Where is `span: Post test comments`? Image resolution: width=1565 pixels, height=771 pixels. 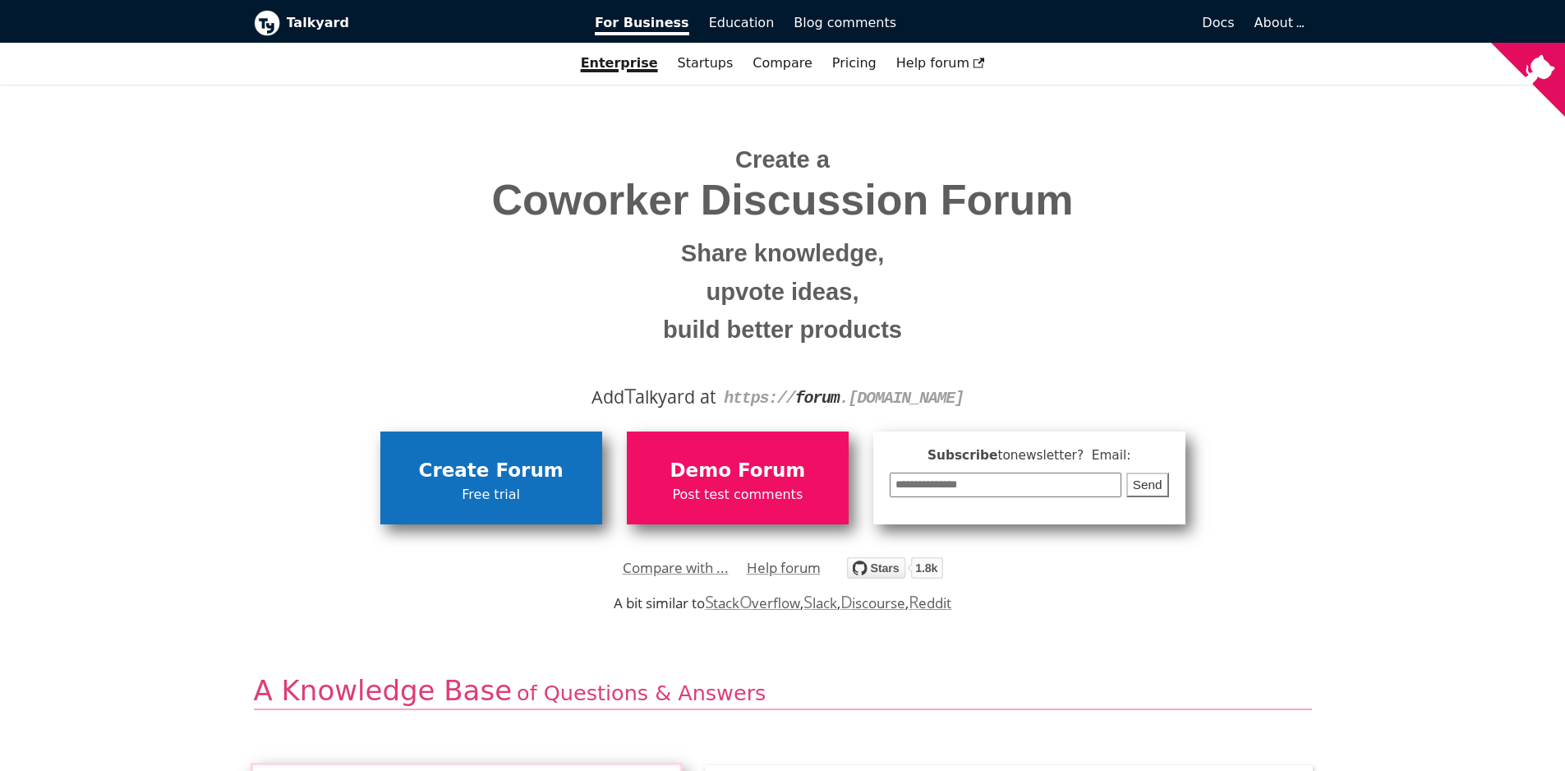 span: Post test comments is located at coordinates (738, 495).